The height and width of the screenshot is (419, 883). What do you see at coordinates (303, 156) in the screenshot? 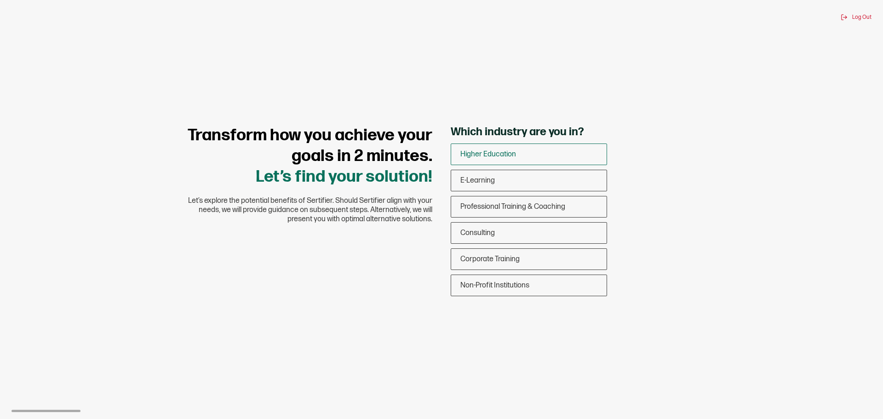
I see `h1: Let’s find your solution!` at bounding box center [303, 156].